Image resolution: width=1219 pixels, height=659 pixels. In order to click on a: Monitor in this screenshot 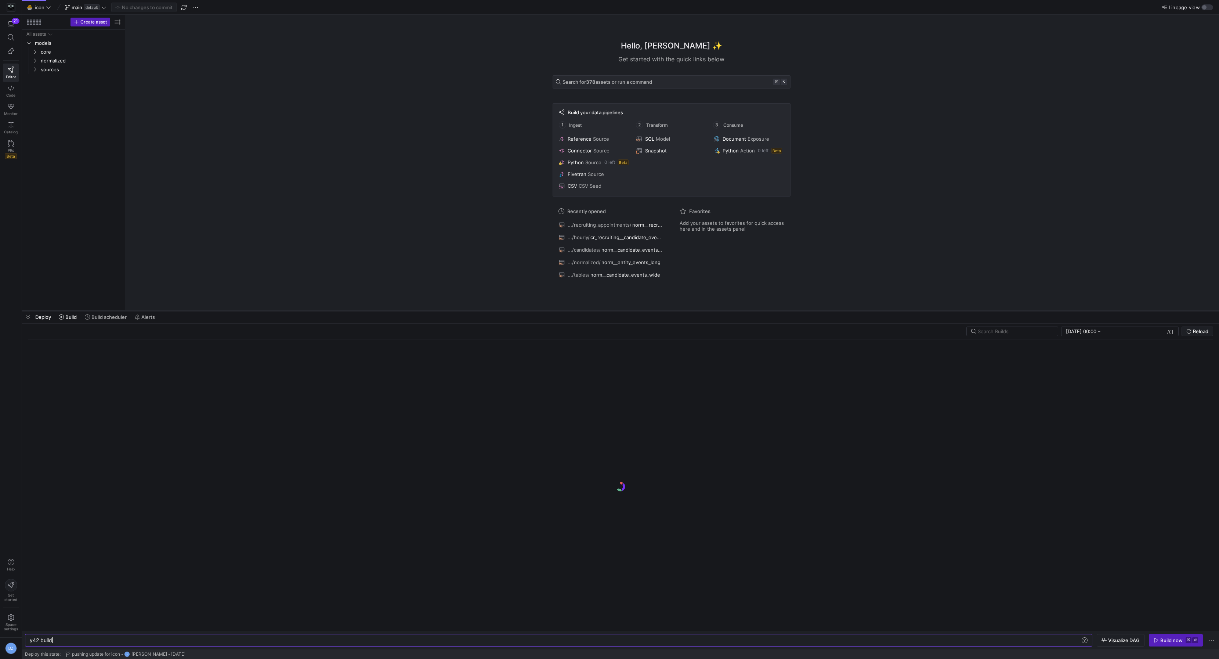, I will do `click(11, 109)`.